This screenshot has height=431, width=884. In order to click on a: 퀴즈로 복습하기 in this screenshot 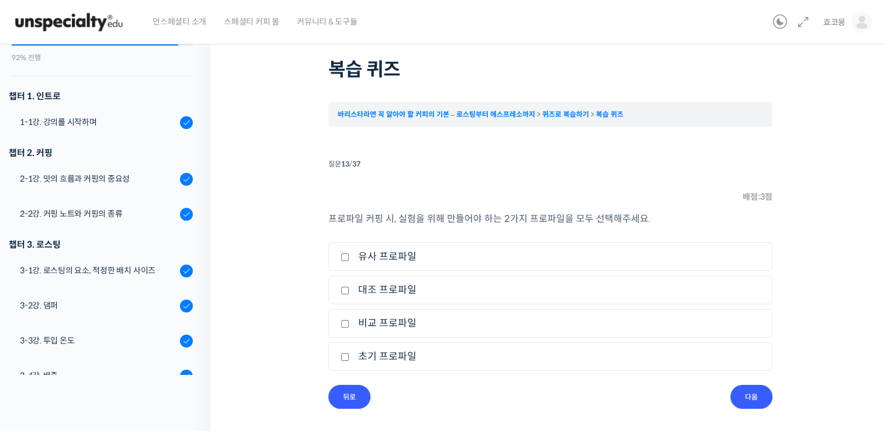, I will do `click(565, 114)`.